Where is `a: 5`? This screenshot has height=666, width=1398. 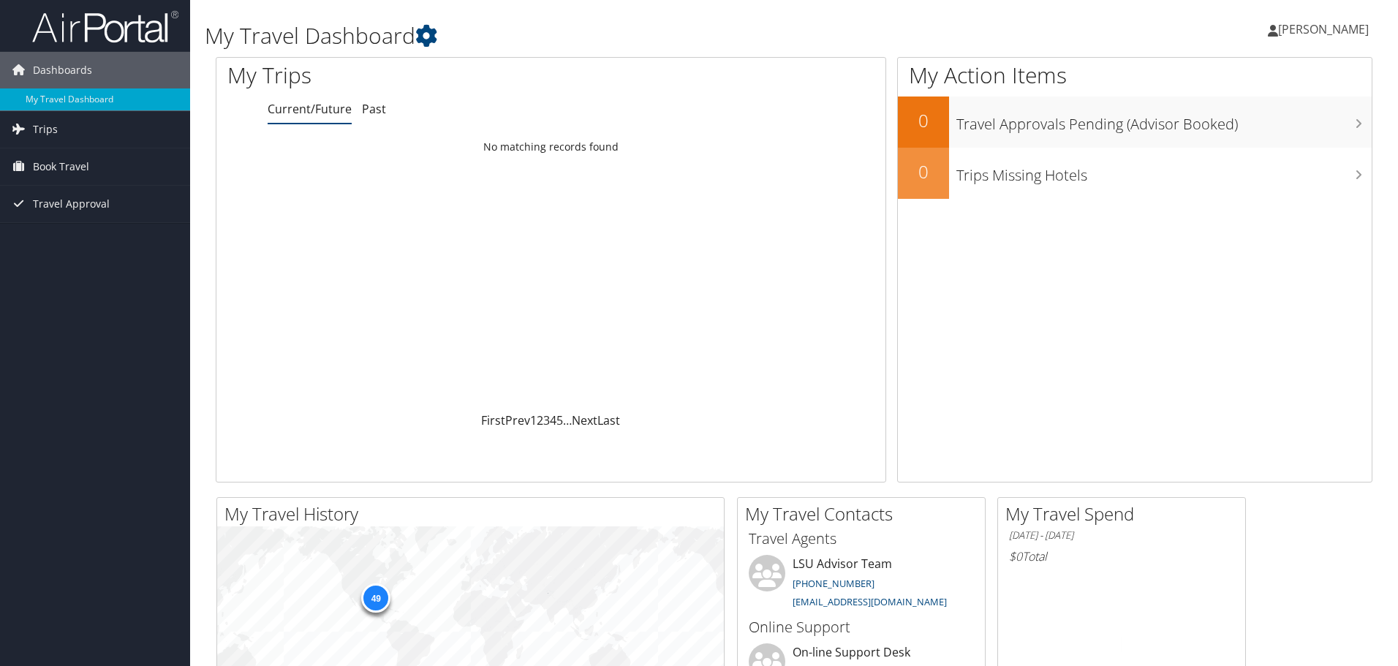
a: 5 is located at coordinates (560, 421).